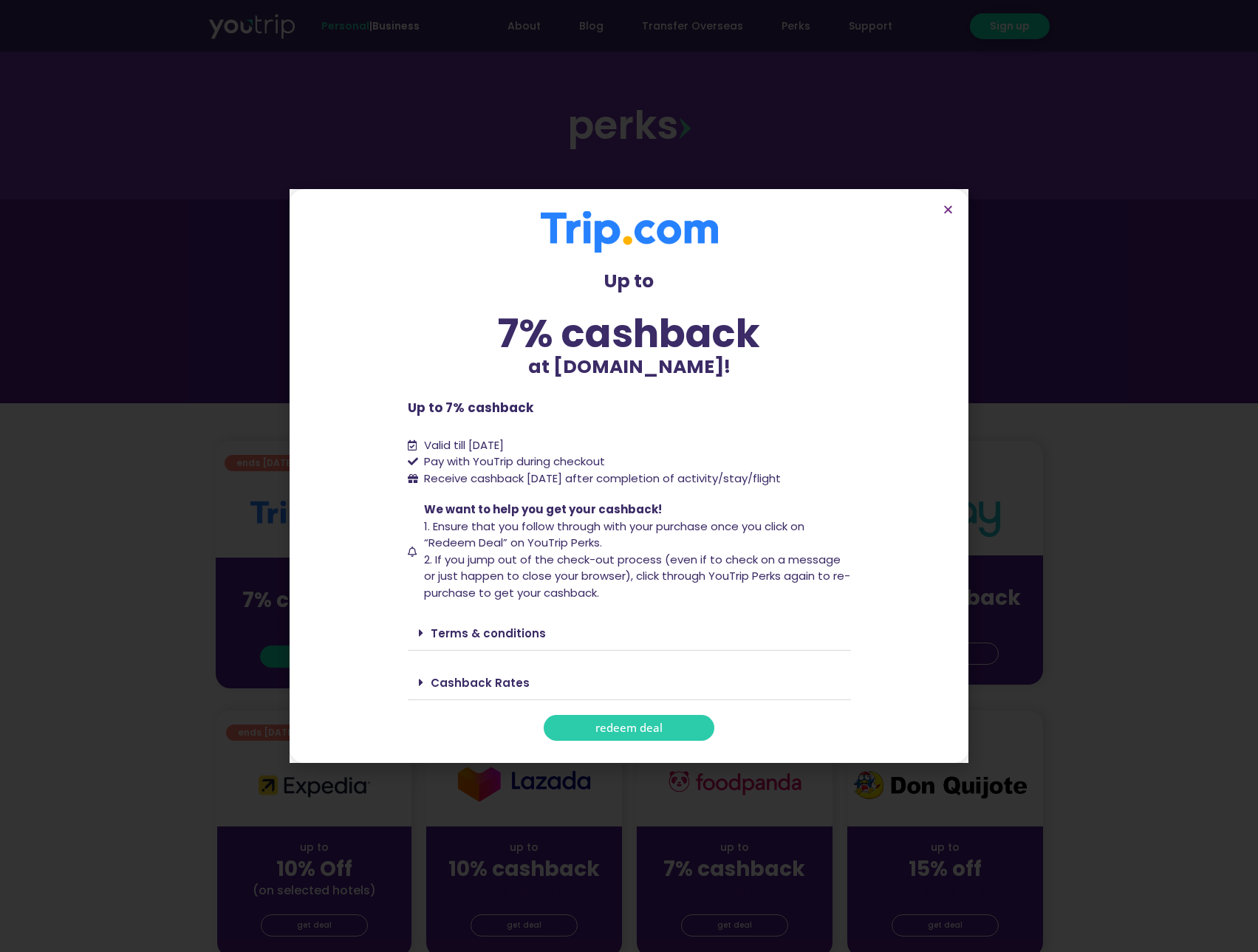  I want to click on span: 1. Ensure that you follow through with your purchase once you click on “Redeem Deal” on YouTrip P..., so click(614, 535).